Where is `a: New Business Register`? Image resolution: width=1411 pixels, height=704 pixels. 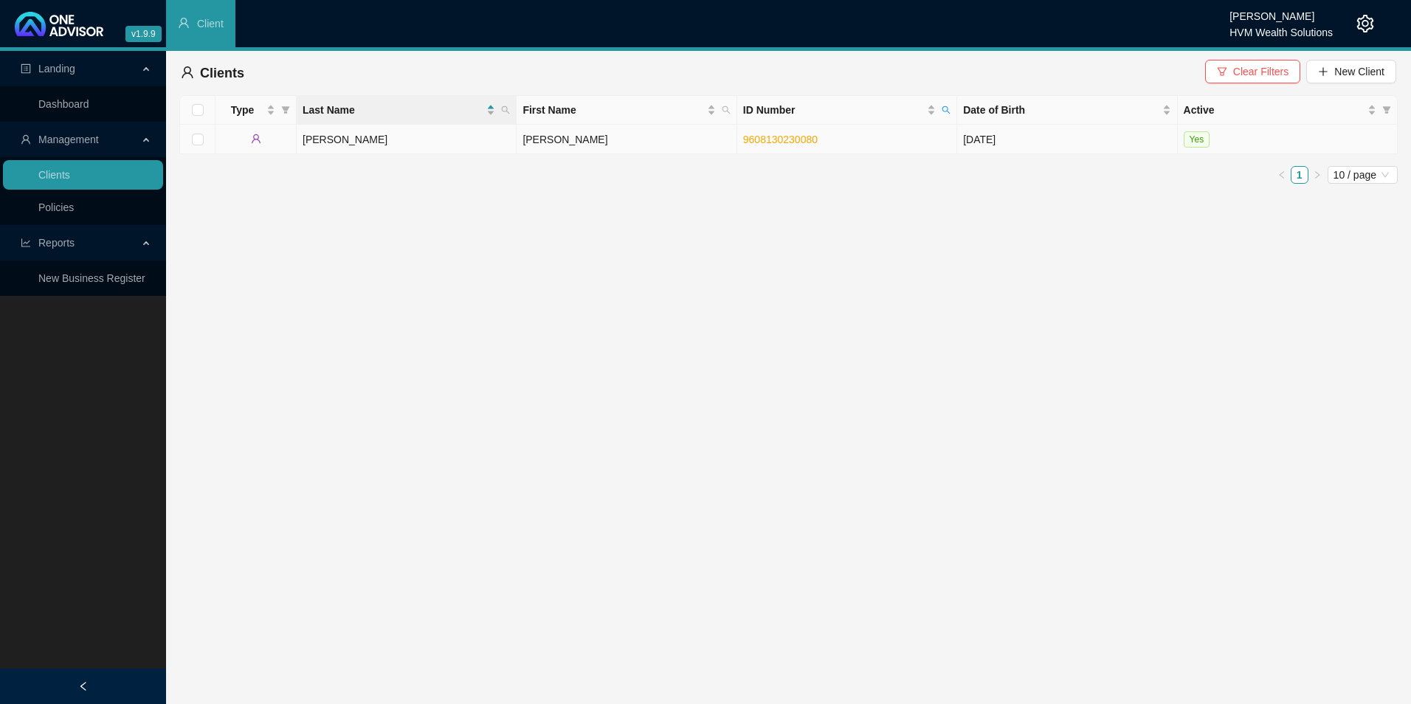 a: New Business Register is located at coordinates (92, 278).